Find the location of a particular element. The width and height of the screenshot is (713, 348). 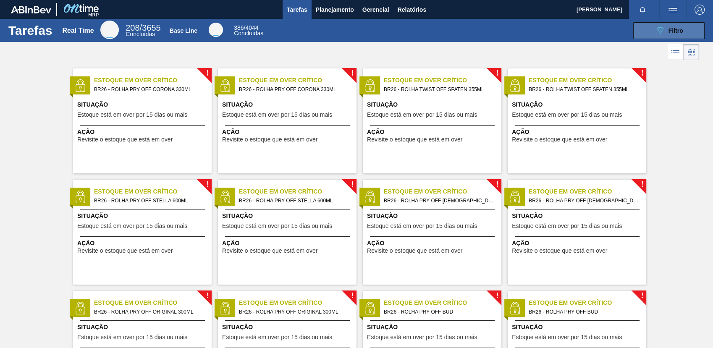

span: Planejamento is located at coordinates (335, 10).